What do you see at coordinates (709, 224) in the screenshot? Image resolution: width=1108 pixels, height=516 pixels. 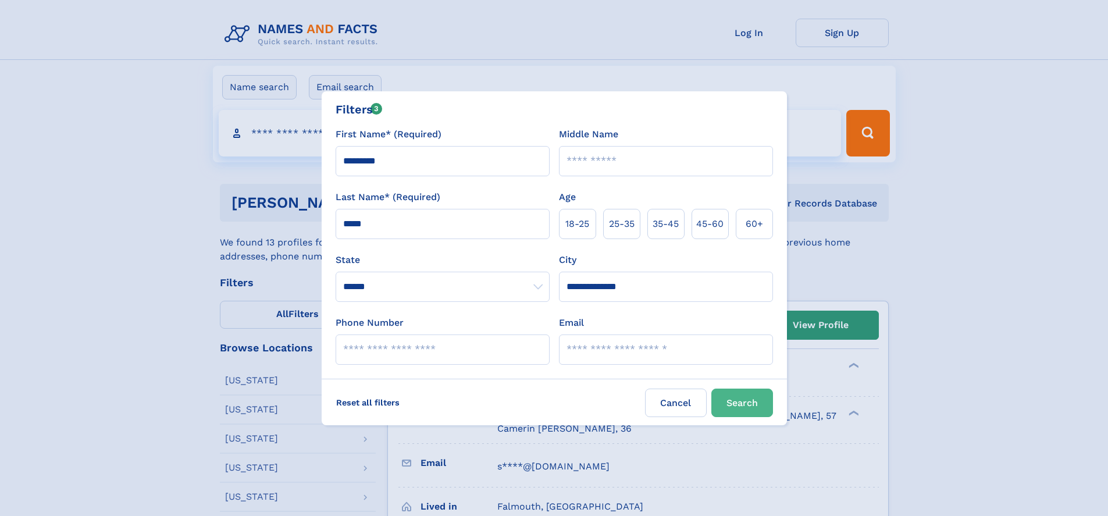 I see `span: 45‑60` at bounding box center [709, 224].